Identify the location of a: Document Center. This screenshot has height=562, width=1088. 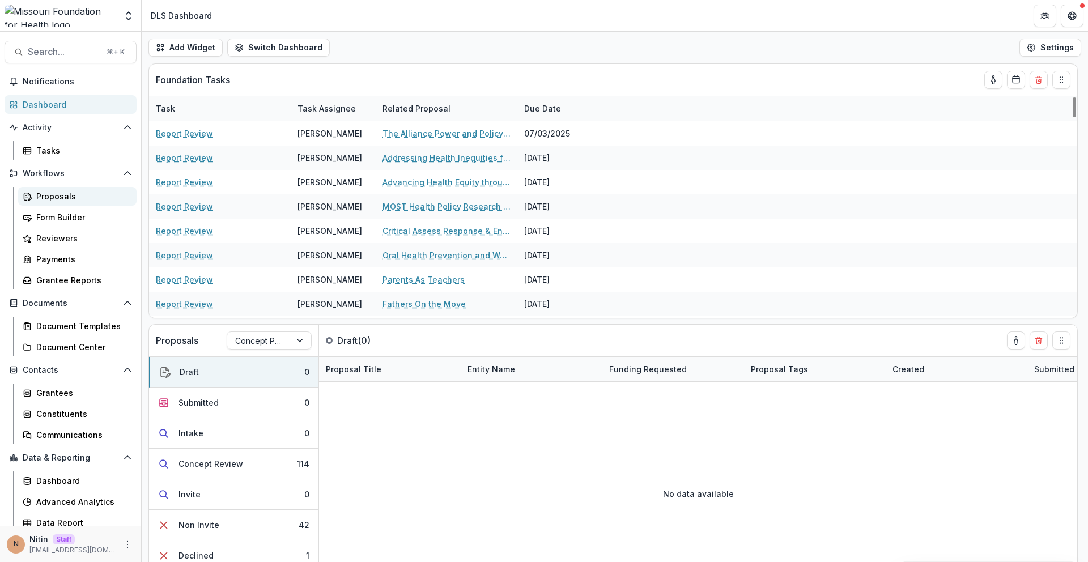
(77, 347).